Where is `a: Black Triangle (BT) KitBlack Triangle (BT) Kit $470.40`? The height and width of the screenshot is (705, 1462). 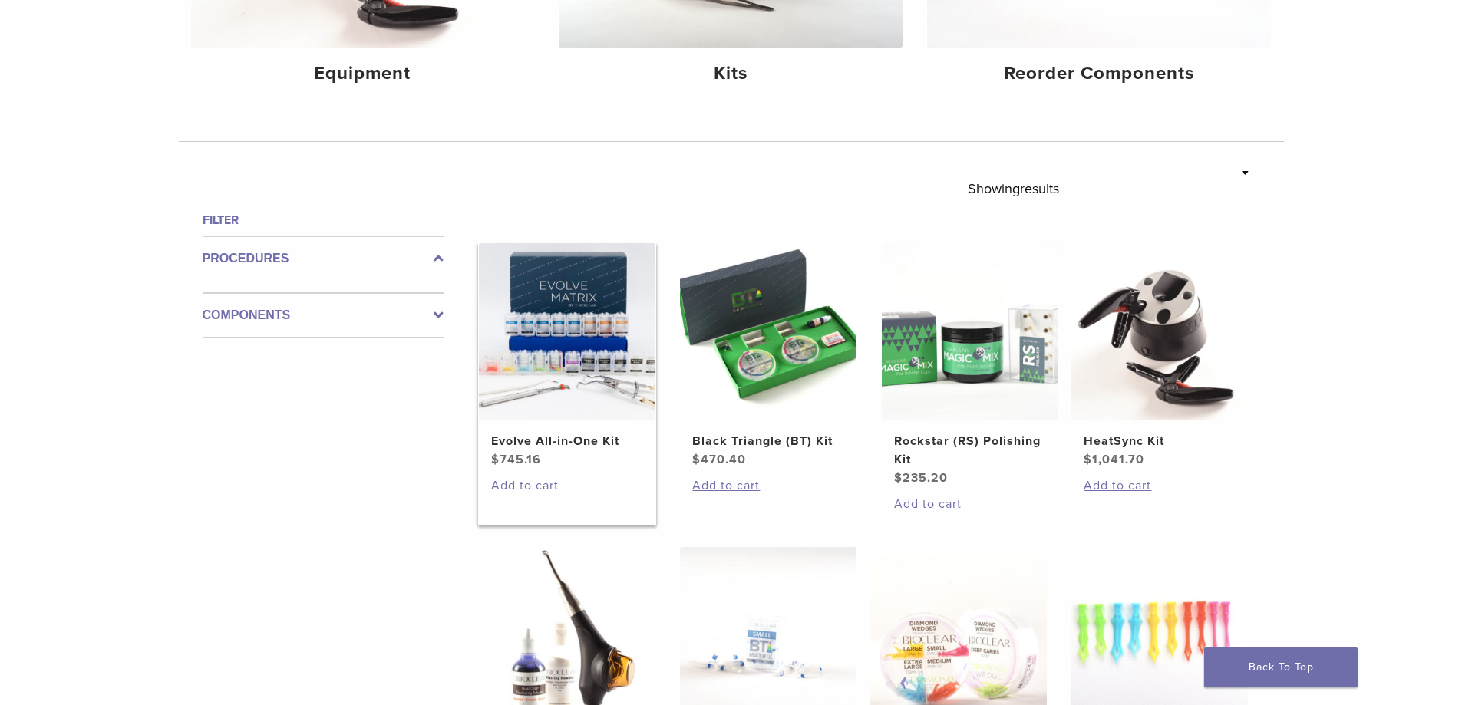
a: Black Triangle (BT) KitBlack Triangle (BT) Kit $470.40 is located at coordinates (768, 356).